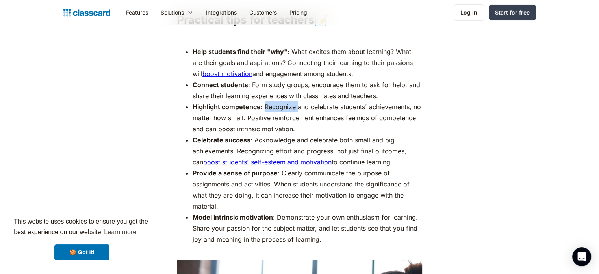 This screenshot has height=274, width=599. What do you see at coordinates (82, 238) in the screenshot?
I see `div: cookieconsent` at bounding box center [82, 238].